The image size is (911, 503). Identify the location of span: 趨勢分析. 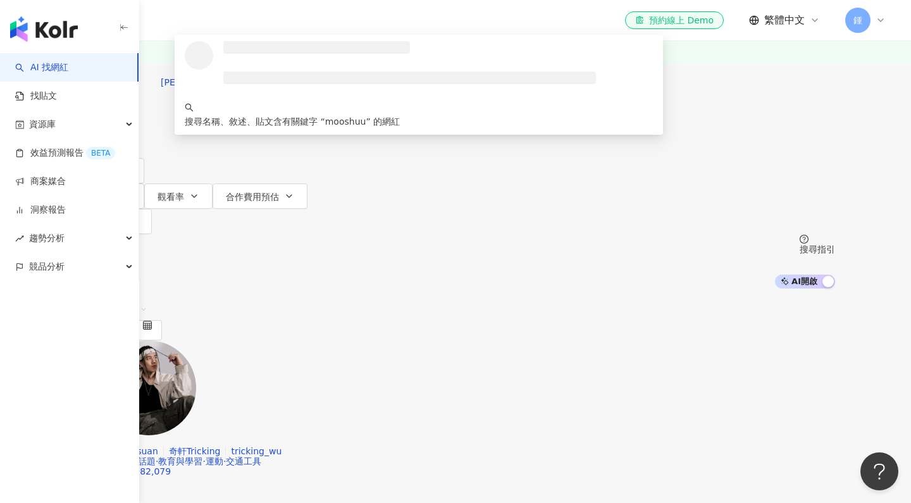
(47, 238).